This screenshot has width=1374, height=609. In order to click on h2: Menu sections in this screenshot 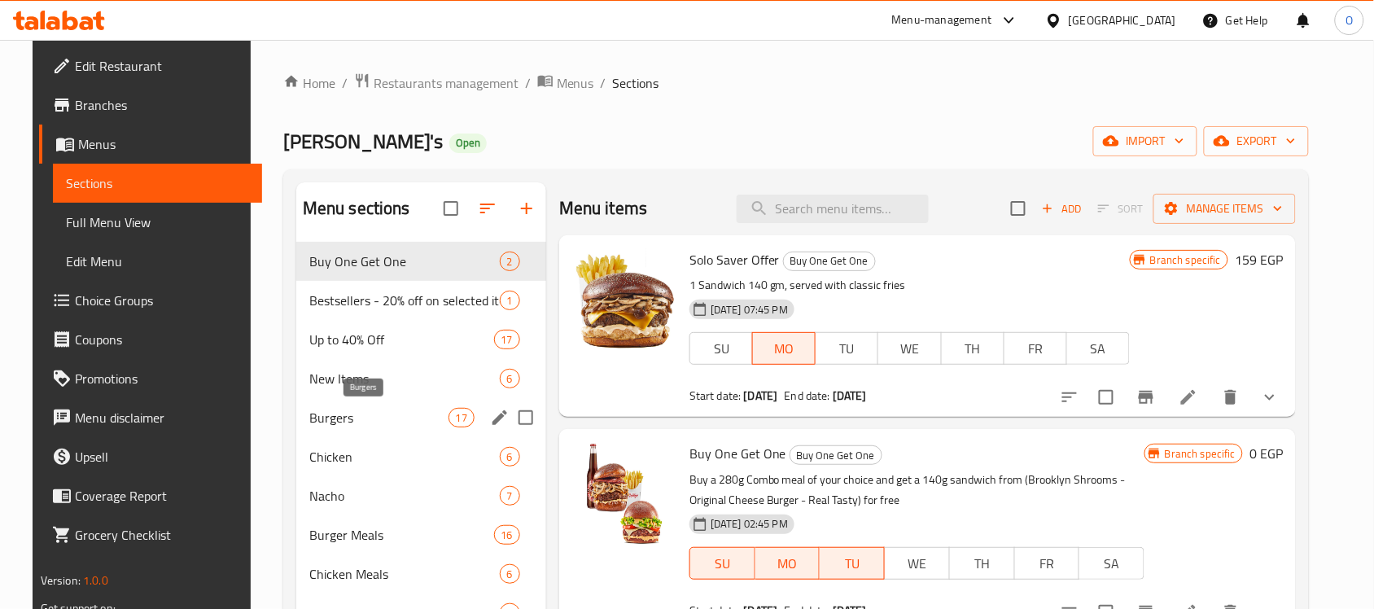, I will do `click(356, 208)`.